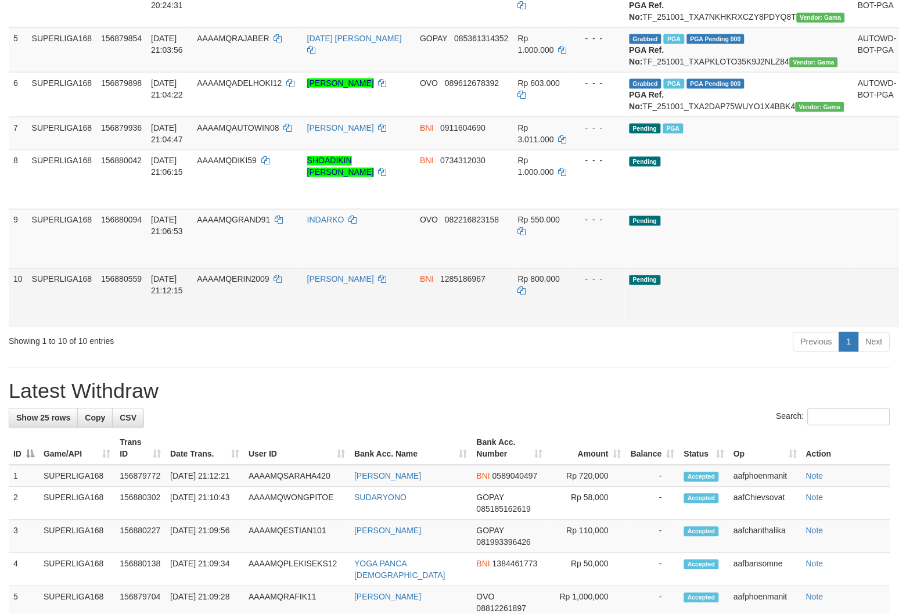 The height and width of the screenshot is (614, 899). I want to click on span: Rp 1.000.000, so click(536, 167).